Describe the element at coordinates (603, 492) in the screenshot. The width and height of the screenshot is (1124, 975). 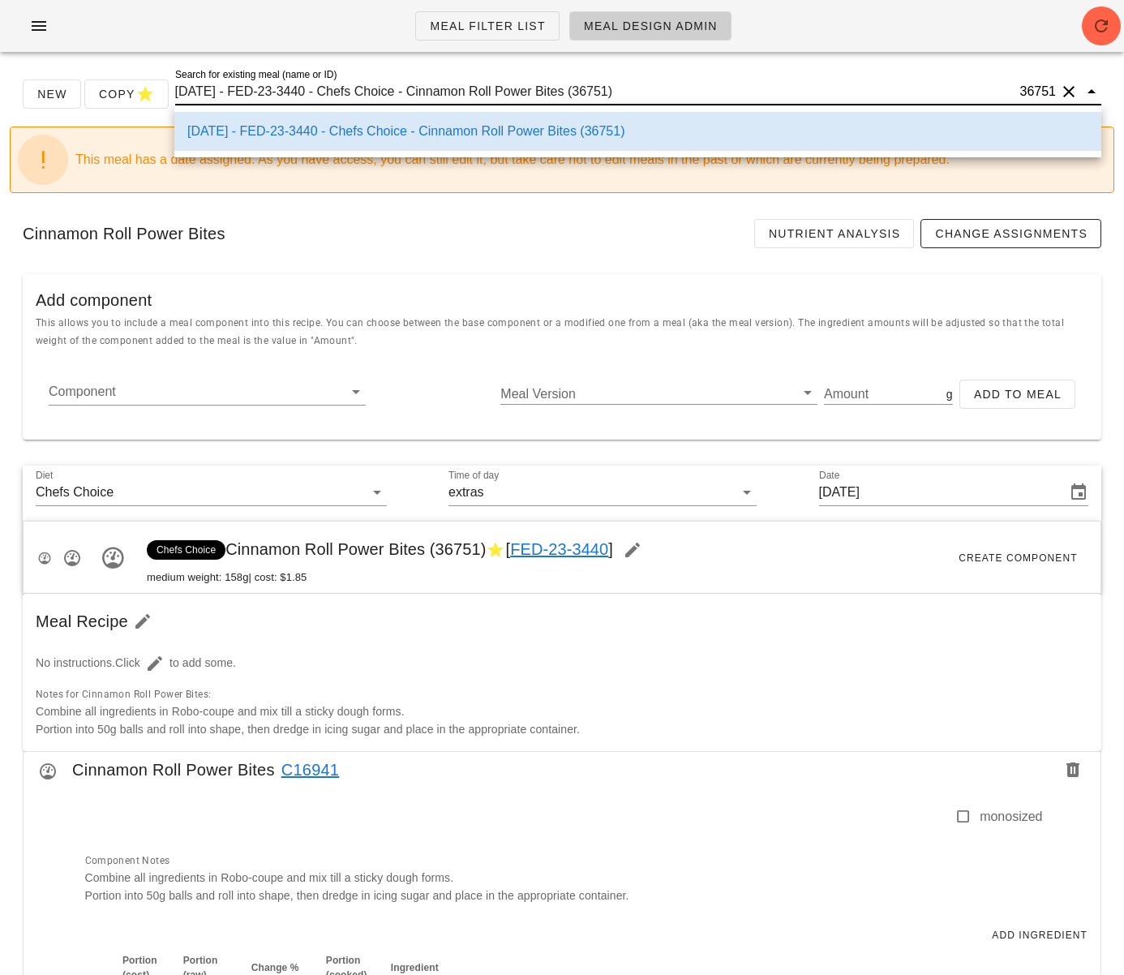
I see `div: Time of dayextras` at that location.